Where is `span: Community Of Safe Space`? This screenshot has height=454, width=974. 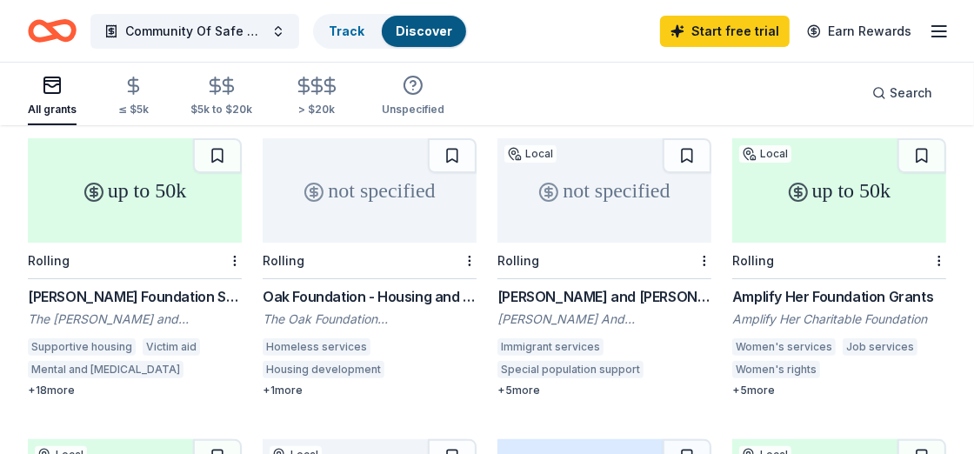
span: Community Of Safe Space is located at coordinates (195, 31).